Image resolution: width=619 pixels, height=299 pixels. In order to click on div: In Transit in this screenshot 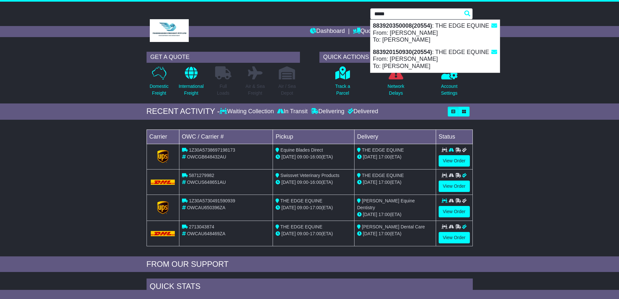, I will do `click(293, 111)`.